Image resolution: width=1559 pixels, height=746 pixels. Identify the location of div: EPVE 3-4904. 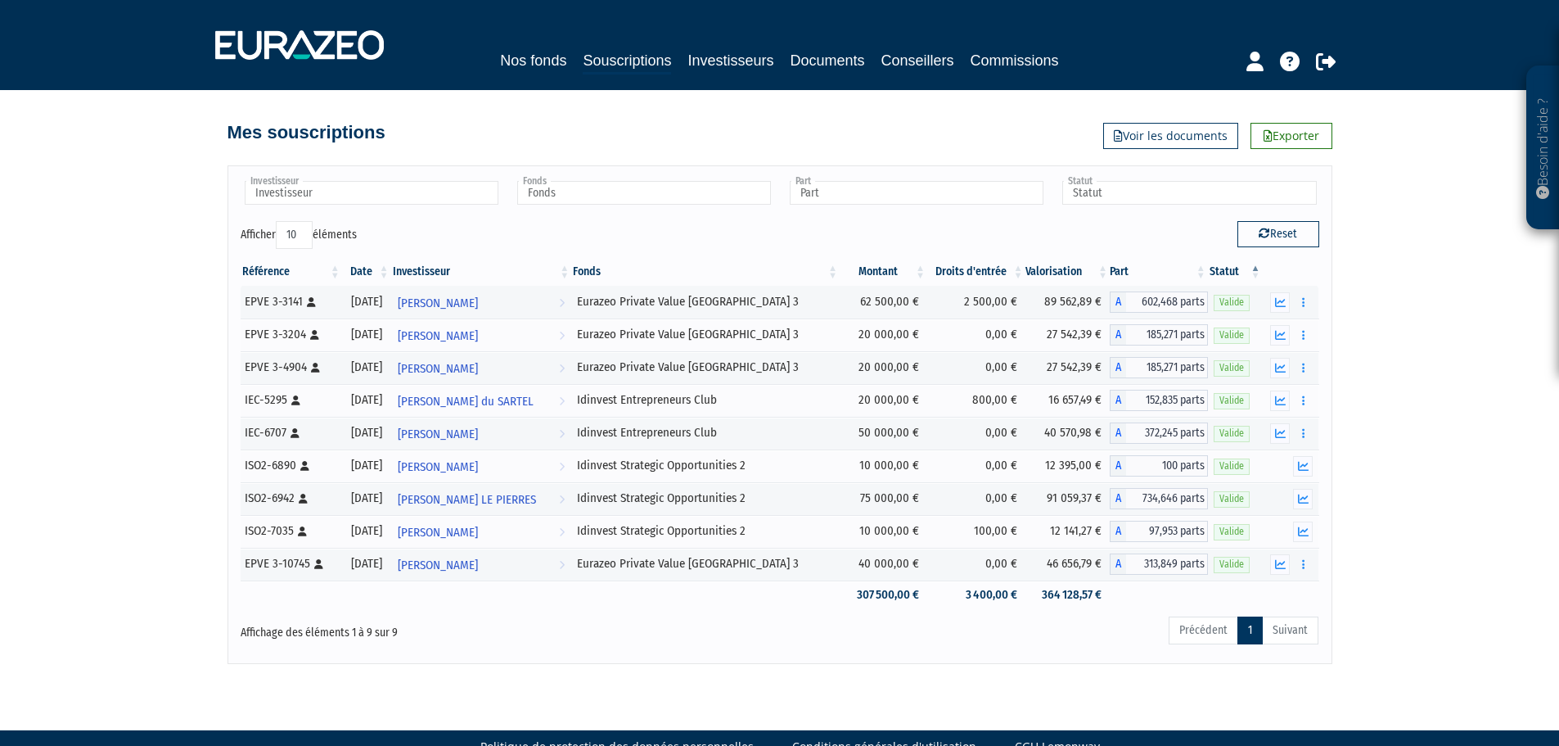
(291, 367).